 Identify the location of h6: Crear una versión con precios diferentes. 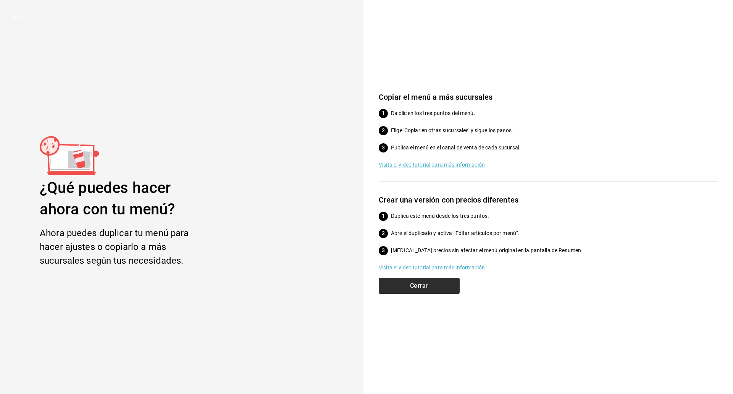
(548, 200).